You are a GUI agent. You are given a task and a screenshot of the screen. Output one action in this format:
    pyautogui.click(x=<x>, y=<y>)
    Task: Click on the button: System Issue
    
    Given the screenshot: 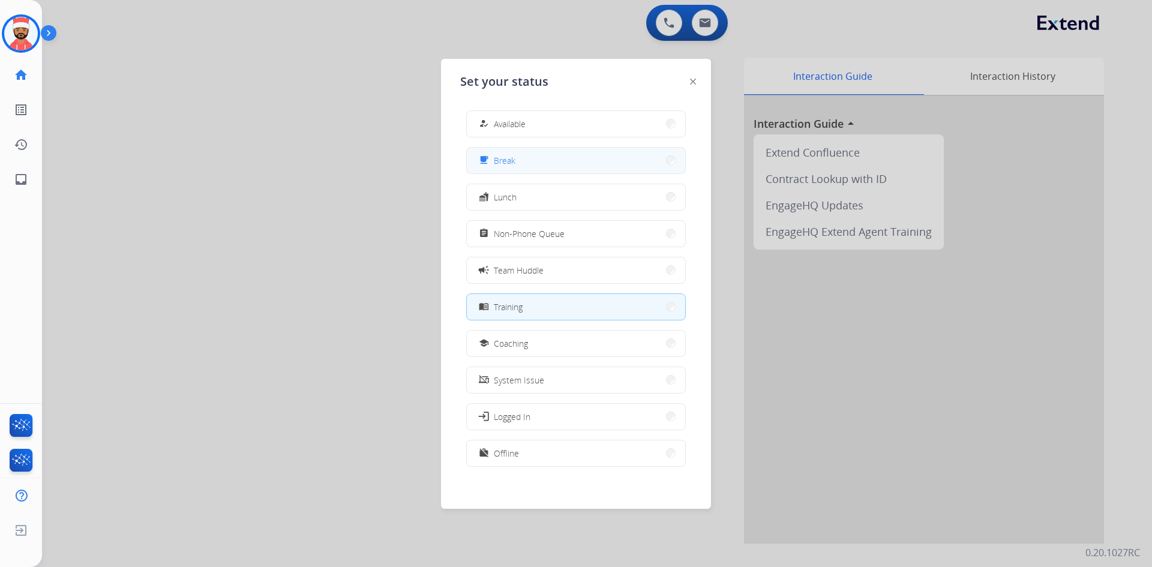 What is the action you would take?
    pyautogui.click(x=576, y=380)
    